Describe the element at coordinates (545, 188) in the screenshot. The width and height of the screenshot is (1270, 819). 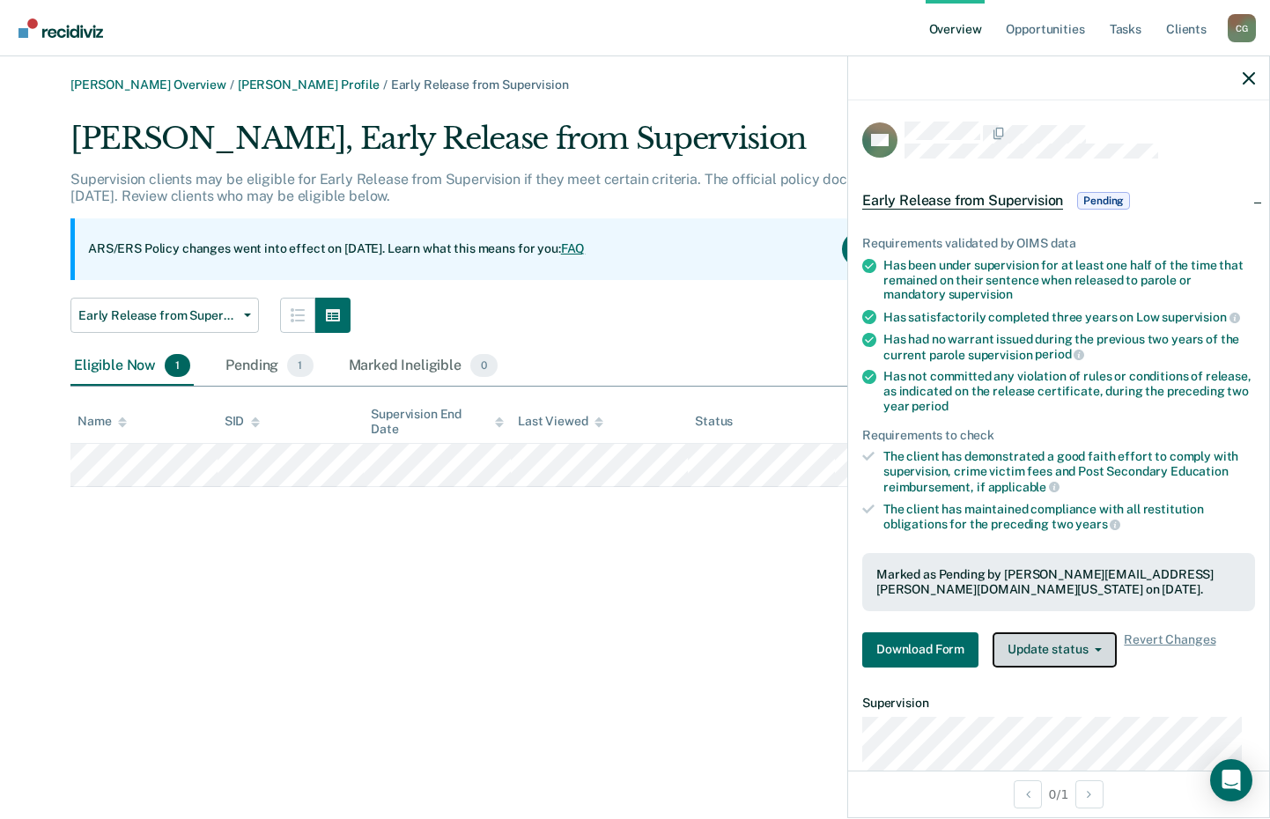
I see `p: Supervision clients may be eligible for Early Release from Supervision if they meet certain crite...` at that location.